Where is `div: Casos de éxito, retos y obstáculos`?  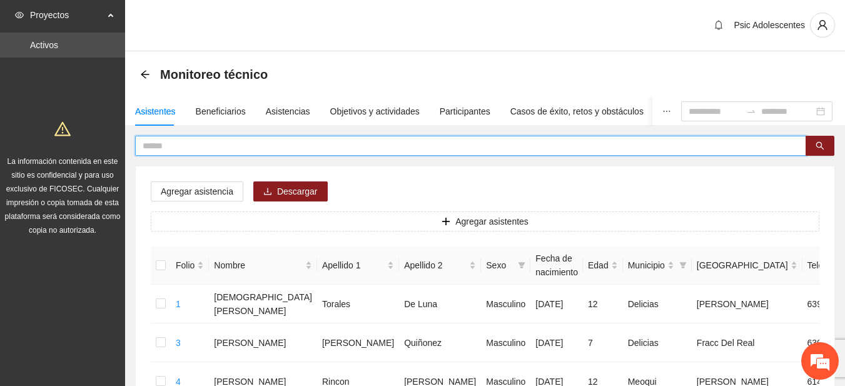
div: Casos de éxito, retos y obstáculos is located at coordinates (577, 111).